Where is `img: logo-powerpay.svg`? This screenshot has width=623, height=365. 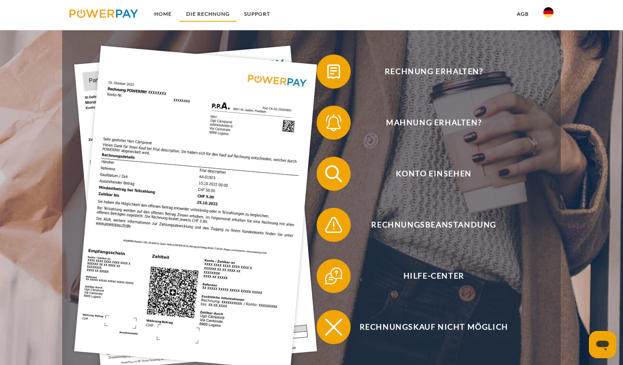
img: logo-powerpay.svg is located at coordinates (104, 14).